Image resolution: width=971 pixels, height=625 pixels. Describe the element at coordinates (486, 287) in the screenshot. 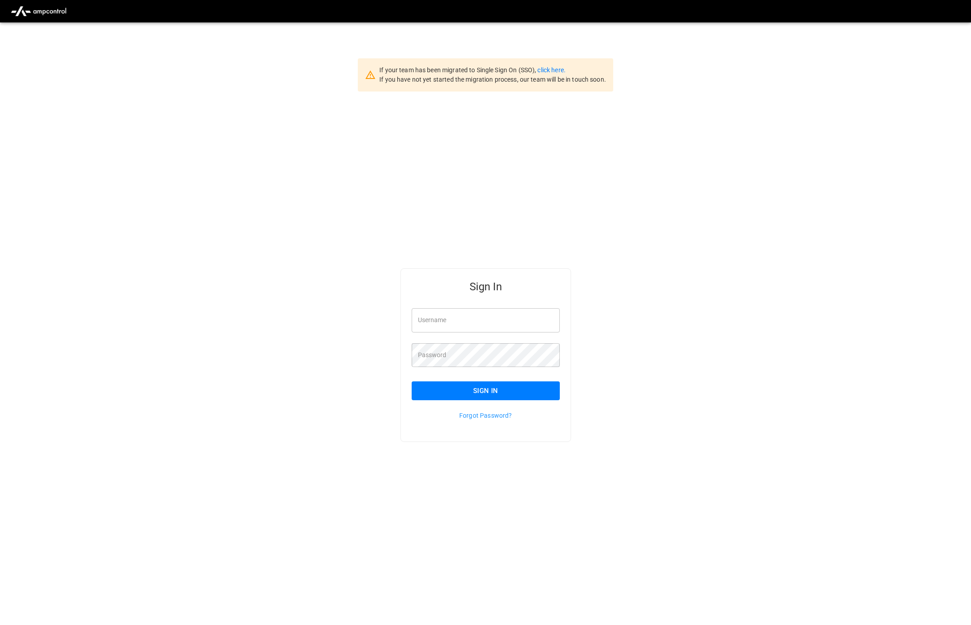

I see `h5: Sign In` at that location.